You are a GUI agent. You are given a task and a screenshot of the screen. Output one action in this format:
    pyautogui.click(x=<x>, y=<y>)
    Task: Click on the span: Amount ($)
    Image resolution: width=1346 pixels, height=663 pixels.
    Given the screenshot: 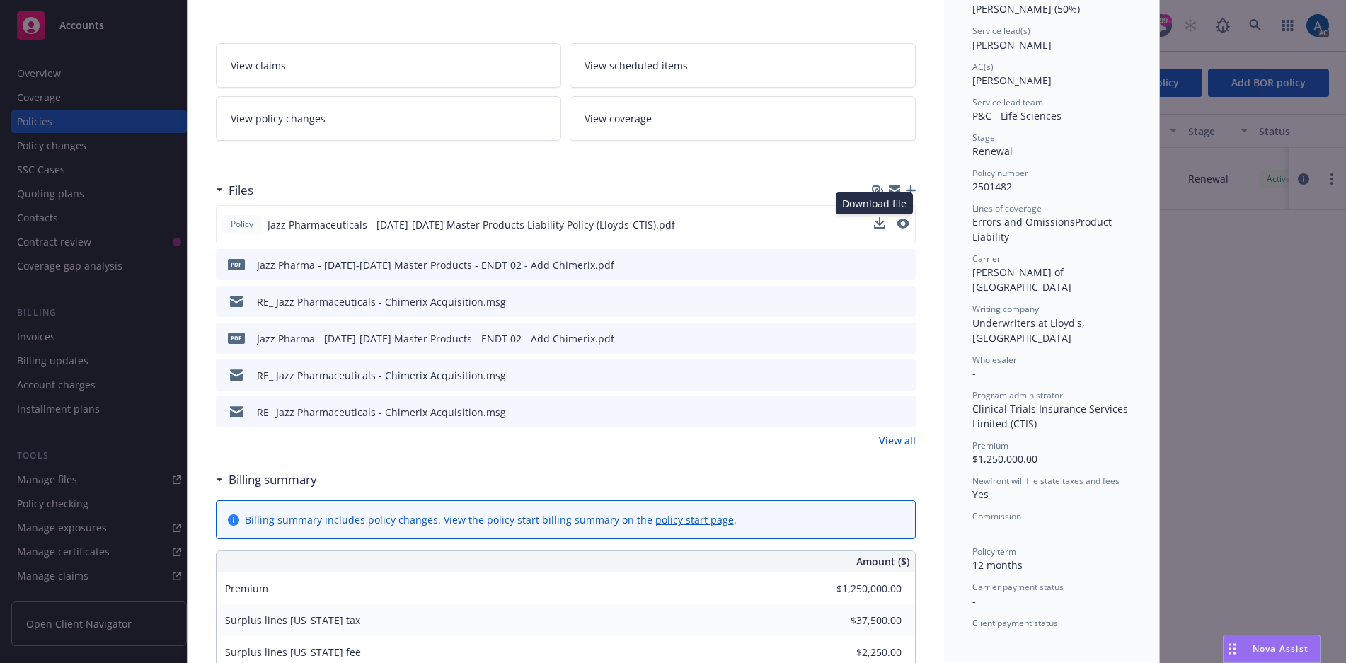 What is the action you would take?
    pyautogui.click(x=882, y=561)
    